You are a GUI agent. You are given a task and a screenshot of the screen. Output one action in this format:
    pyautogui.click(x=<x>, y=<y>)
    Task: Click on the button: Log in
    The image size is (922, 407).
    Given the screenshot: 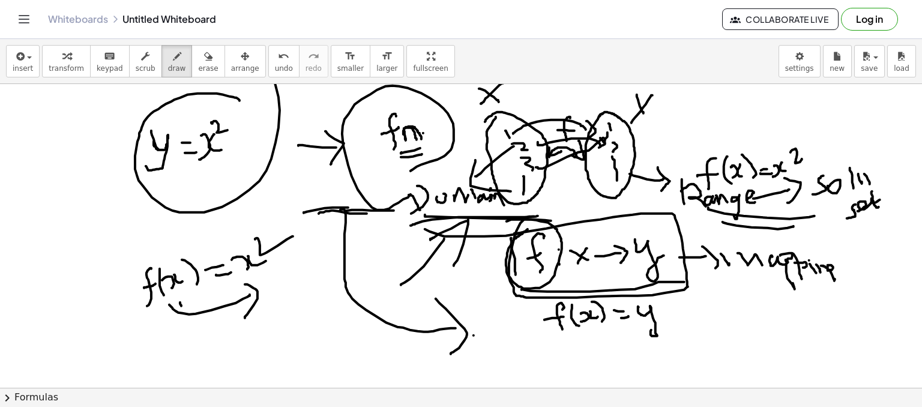 What is the action you would take?
    pyautogui.click(x=869, y=19)
    